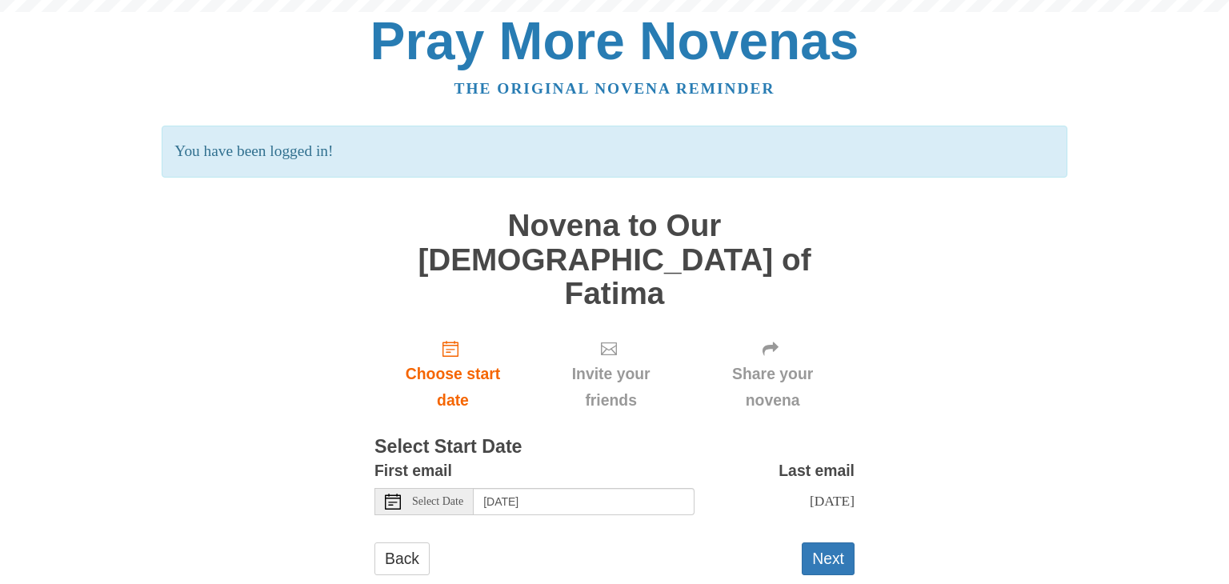 This screenshot has width=1229, height=584. I want to click on span: Select Date, so click(438, 502).